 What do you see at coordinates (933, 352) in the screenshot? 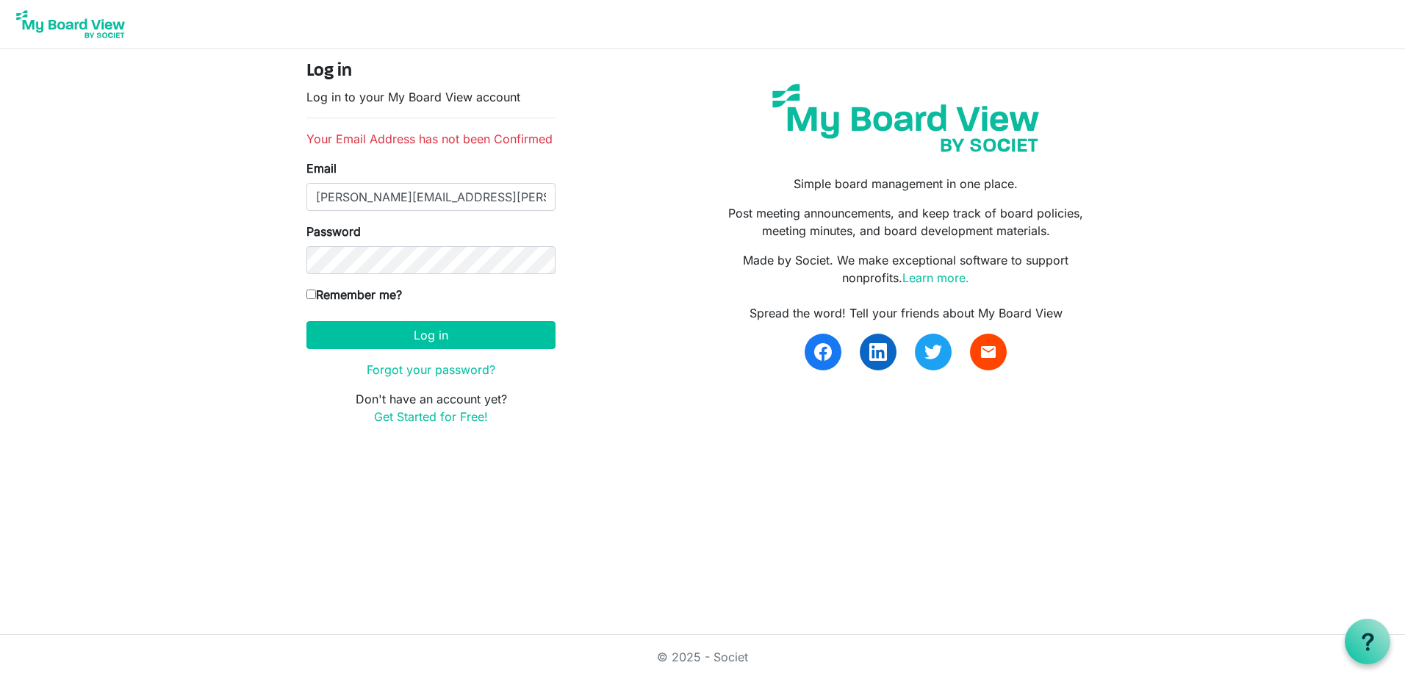
I see `img: twitter.svg` at bounding box center [933, 352].